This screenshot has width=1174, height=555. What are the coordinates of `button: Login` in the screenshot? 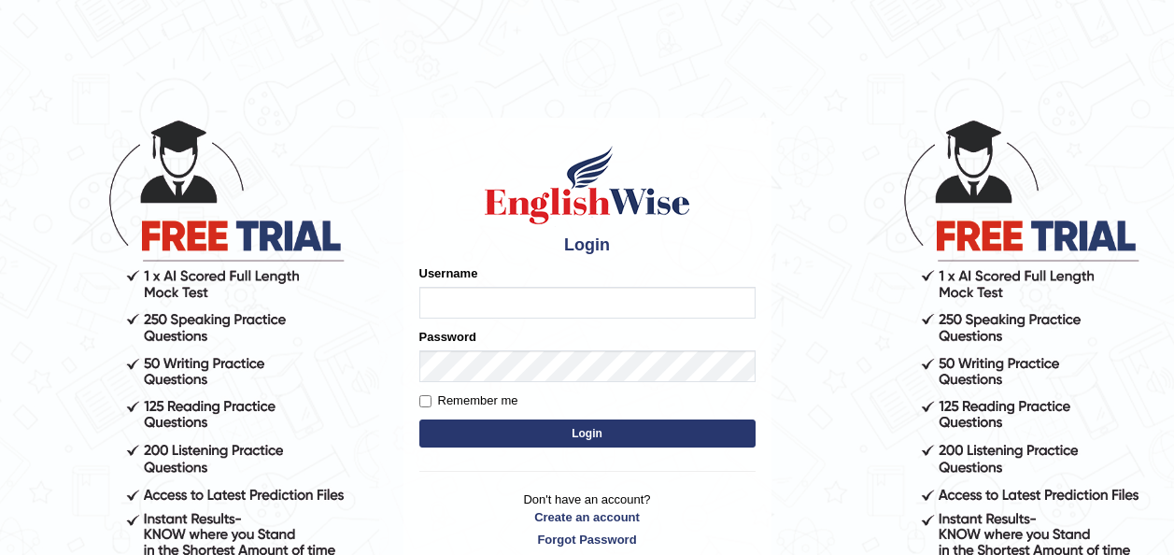 It's located at (587, 433).